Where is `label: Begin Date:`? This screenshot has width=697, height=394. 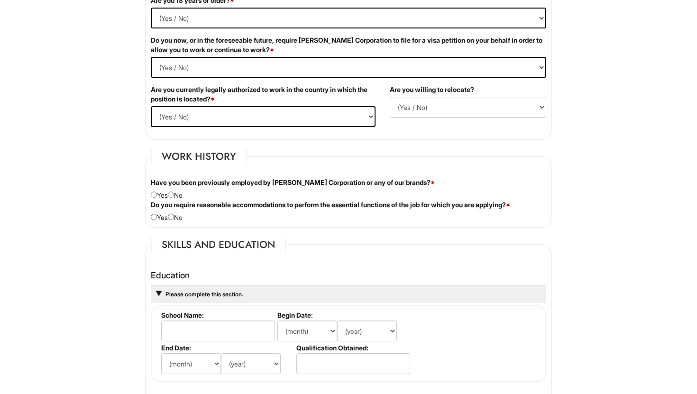 label: Begin Date: is located at coordinates (343, 315).